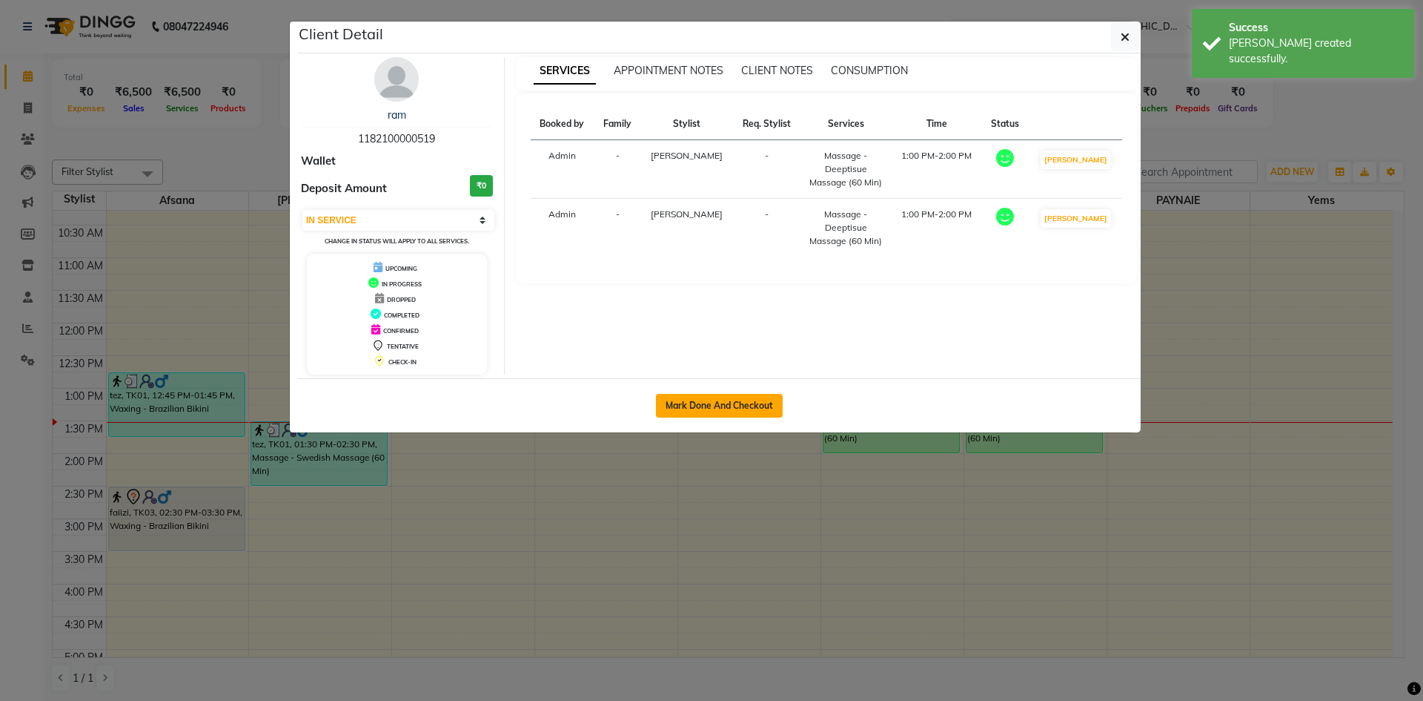 The width and height of the screenshot is (1423, 701). I want to click on span: CLIENT NOTES, so click(777, 70).